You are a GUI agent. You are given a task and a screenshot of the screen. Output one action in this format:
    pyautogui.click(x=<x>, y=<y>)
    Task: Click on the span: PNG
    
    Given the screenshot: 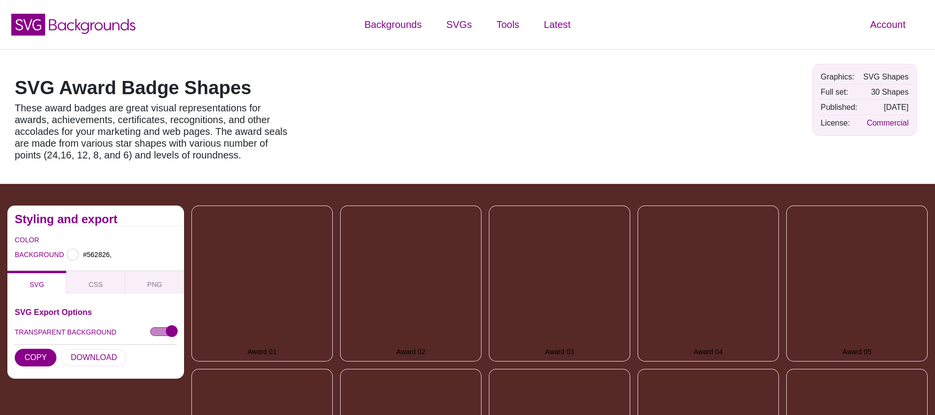 What is the action you would take?
    pyautogui.click(x=155, y=285)
    